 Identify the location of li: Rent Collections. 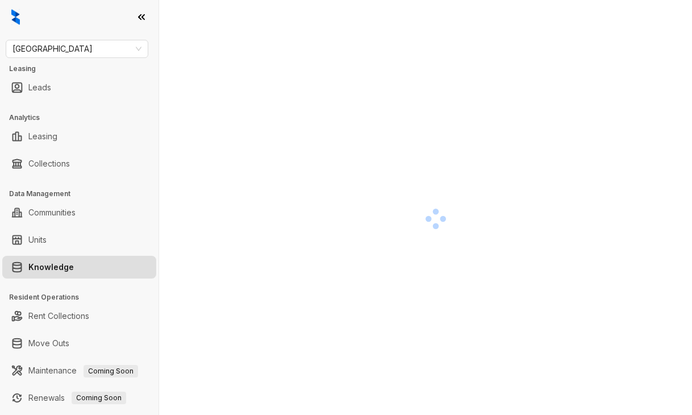
(79, 316).